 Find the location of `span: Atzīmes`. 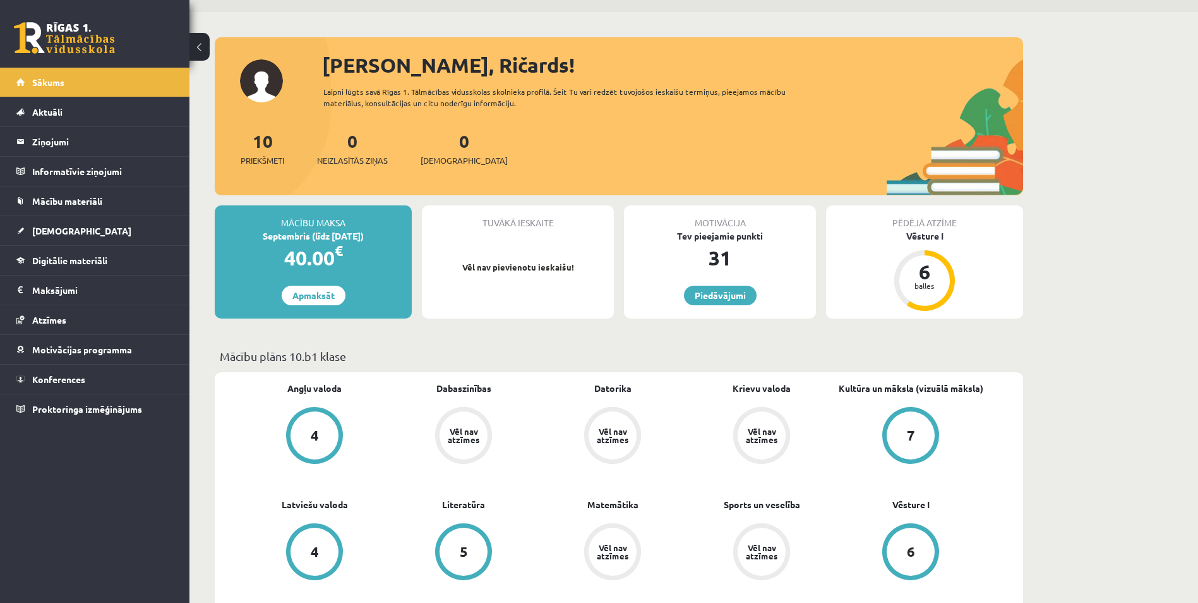

span: Atzīmes is located at coordinates (49, 320).